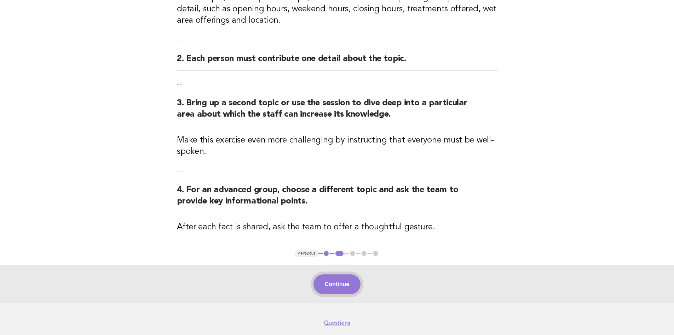  I want to click on a: Questions, so click(337, 322).